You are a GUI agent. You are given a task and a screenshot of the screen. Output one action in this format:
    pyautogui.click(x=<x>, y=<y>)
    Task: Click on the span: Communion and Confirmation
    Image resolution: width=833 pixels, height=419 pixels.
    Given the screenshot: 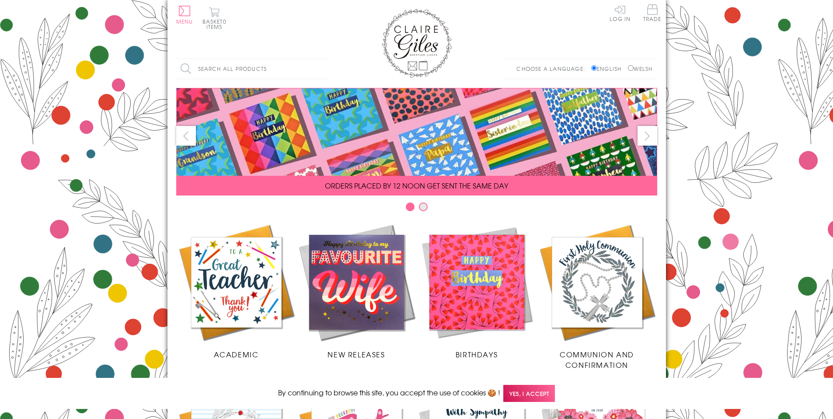 What is the action you would take?
    pyautogui.click(x=597, y=359)
    